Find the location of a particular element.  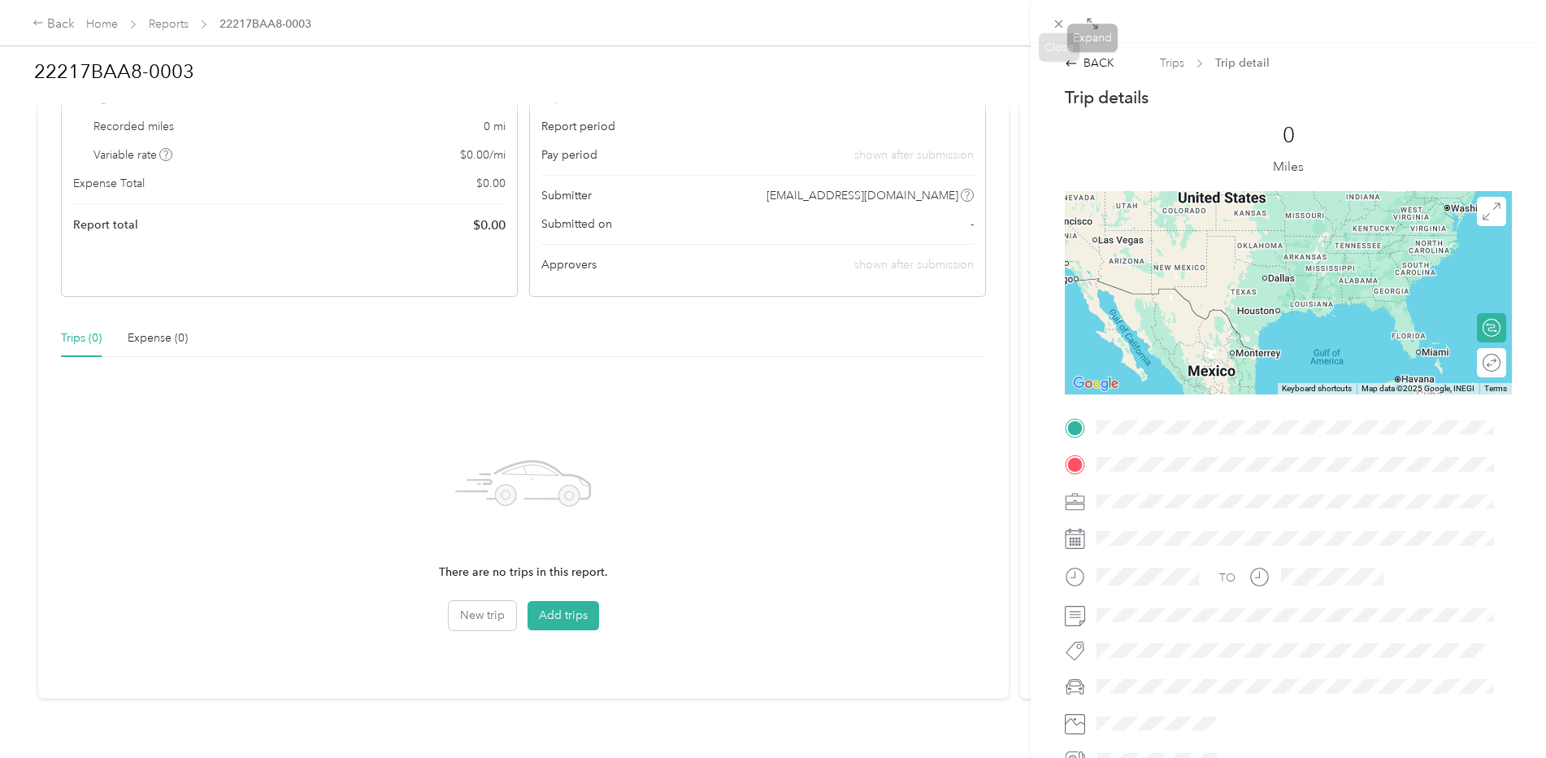

button: Keyboard shortcuts is located at coordinates (1317, 389).